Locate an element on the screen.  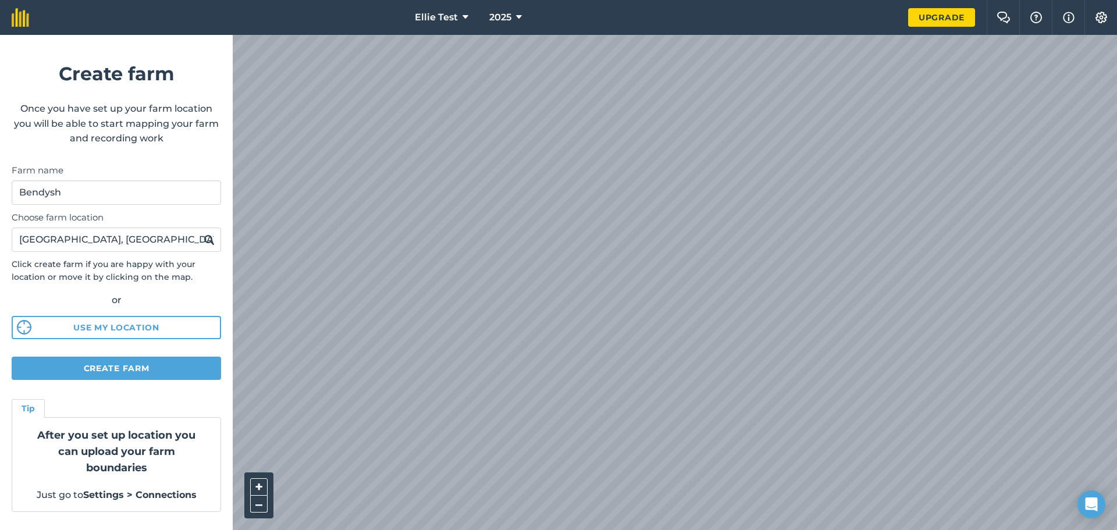
p: Once you have set up your farm location you will be able to start mapping your farm and recording... is located at coordinates (116, 123).